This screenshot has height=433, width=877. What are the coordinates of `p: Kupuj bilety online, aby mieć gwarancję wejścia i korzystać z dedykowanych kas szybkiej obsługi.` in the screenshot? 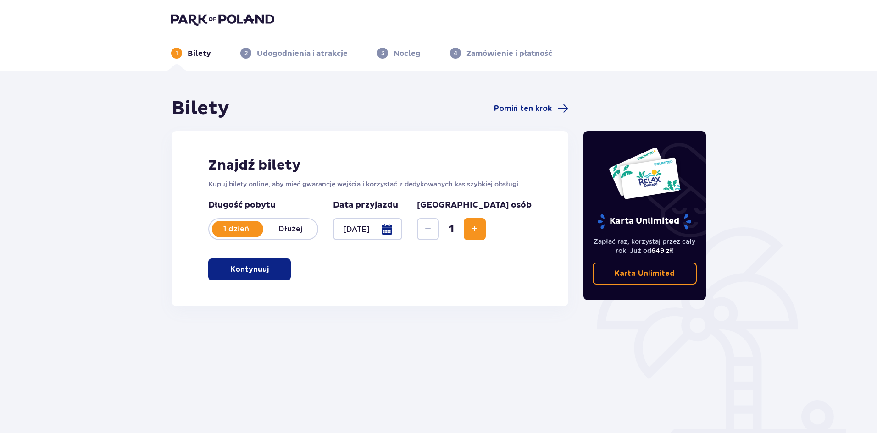 It's located at (370, 184).